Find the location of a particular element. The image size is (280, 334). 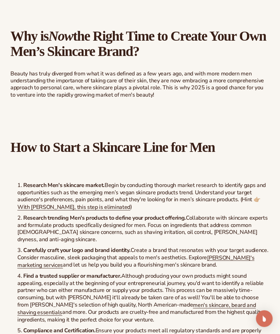

li: Although producing your own products might sound appealing, especially at the beginning of your e... is located at coordinates (144, 299).